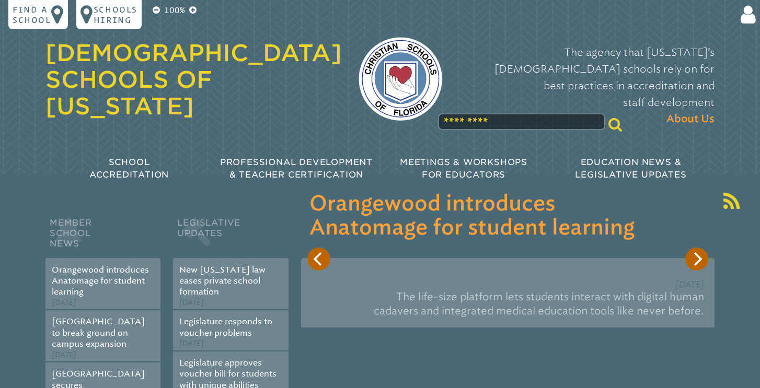 The image size is (760, 388). I want to click on h3: Orangewood introduces Anatomage for student learning, so click(508, 216).